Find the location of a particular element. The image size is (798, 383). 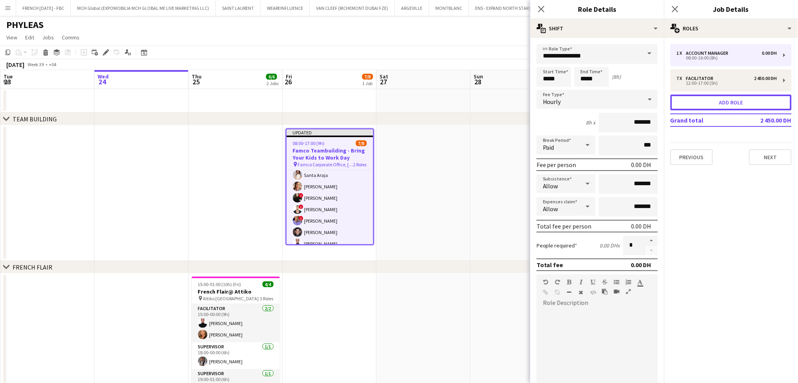

span: Hourly is located at coordinates (552, 102).